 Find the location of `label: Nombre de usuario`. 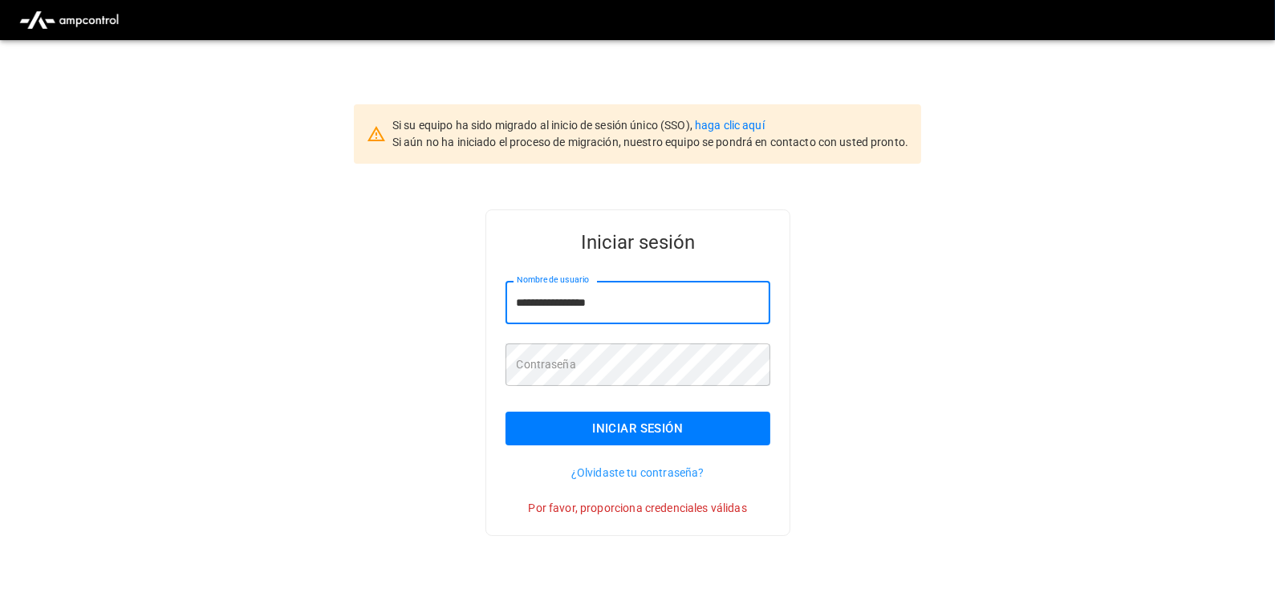

label: Nombre de usuario is located at coordinates (553, 280).